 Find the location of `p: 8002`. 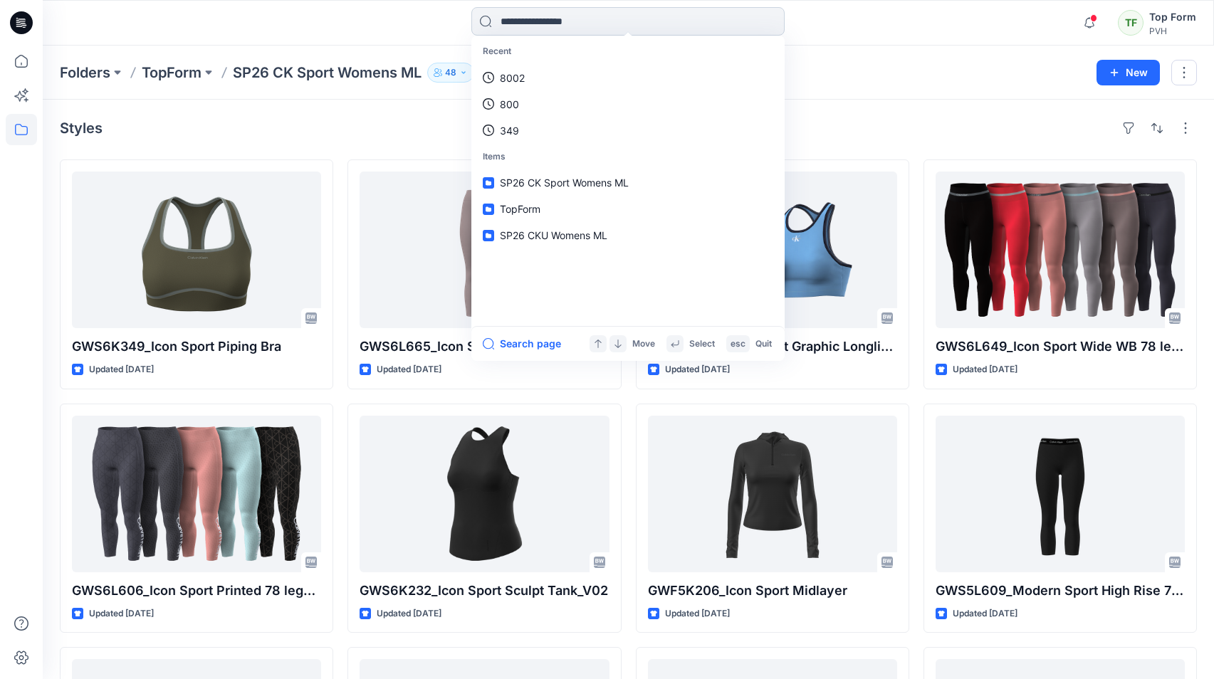

p: 8002 is located at coordinates (512, 78).